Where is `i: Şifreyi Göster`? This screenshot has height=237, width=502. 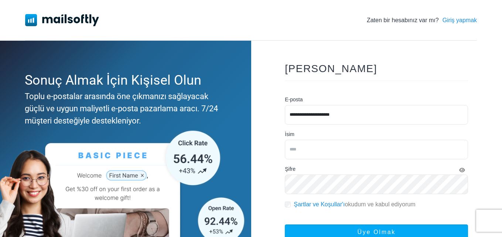 i: Şifreyi Göster is located at coordinates (462, 170).